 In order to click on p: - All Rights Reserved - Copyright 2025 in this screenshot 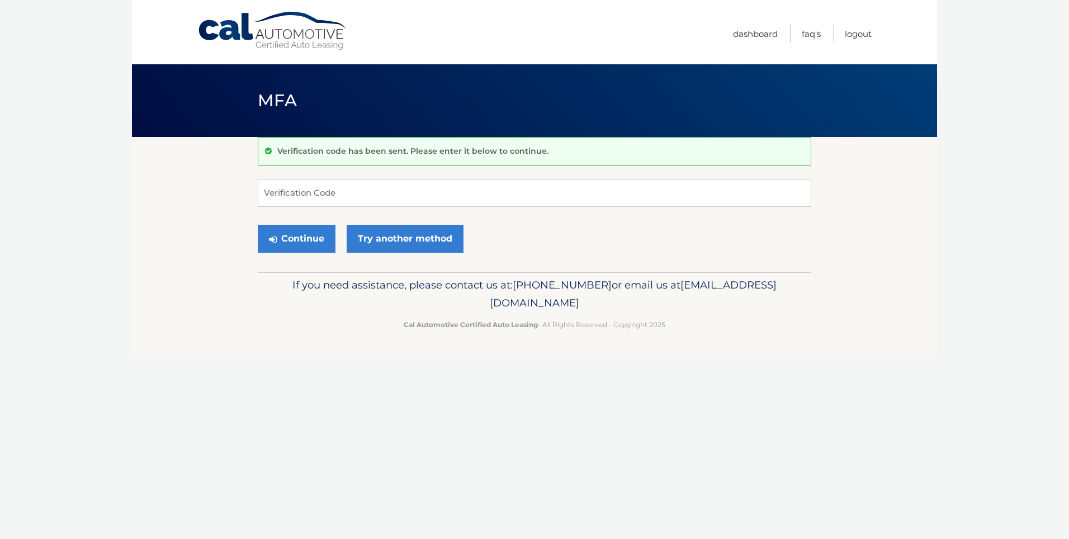, I will do `click(535, 324)`.